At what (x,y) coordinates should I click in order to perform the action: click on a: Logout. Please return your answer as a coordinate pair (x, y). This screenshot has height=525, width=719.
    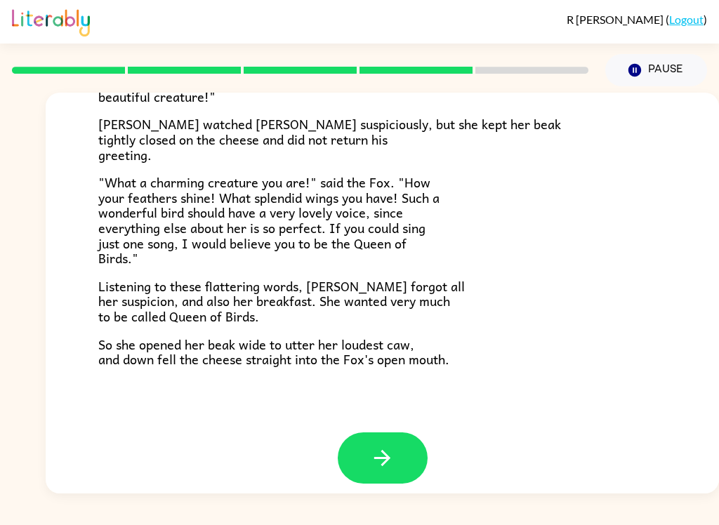
    Looking at the image, I should click on (686, 19).